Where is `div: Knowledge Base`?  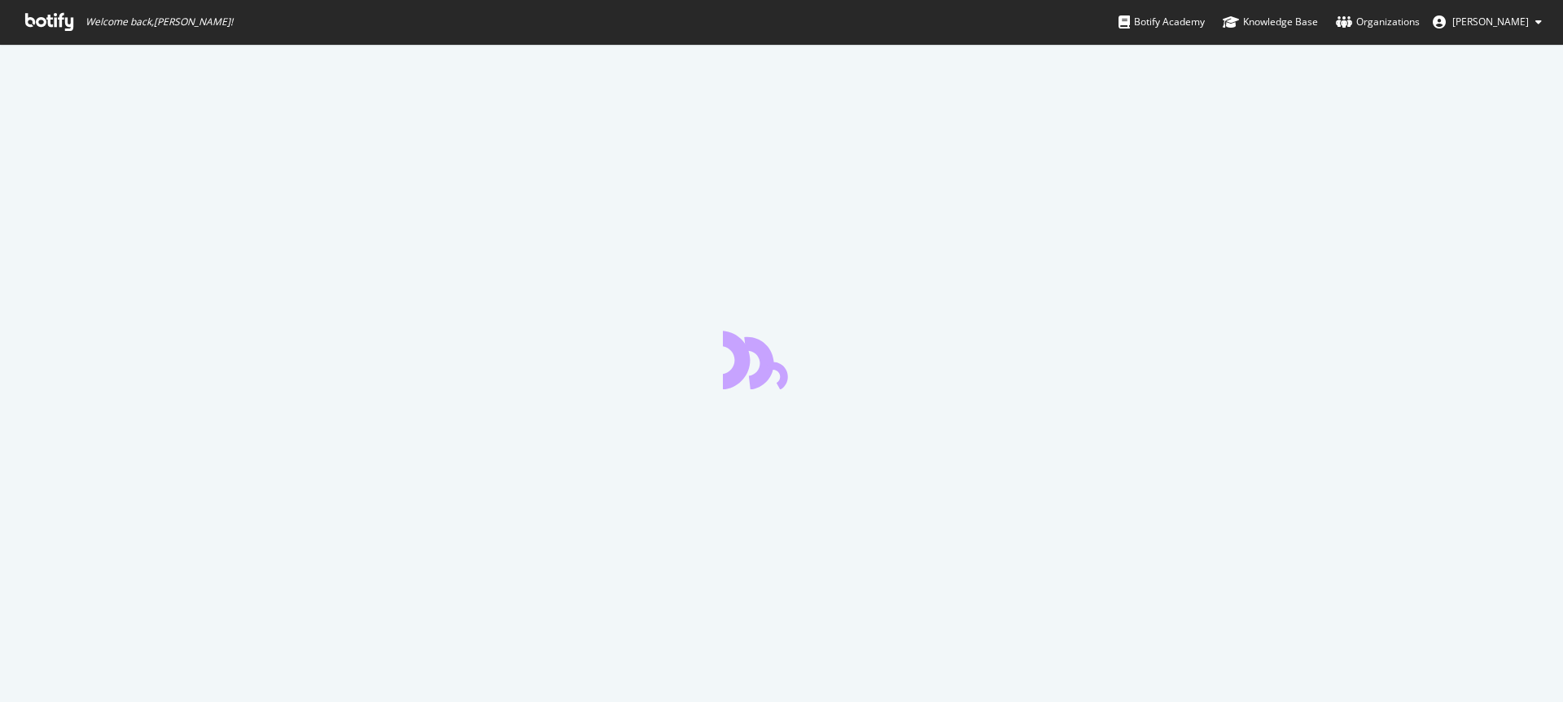 div: Knowledge Base is located at coordinates (1270, 22).